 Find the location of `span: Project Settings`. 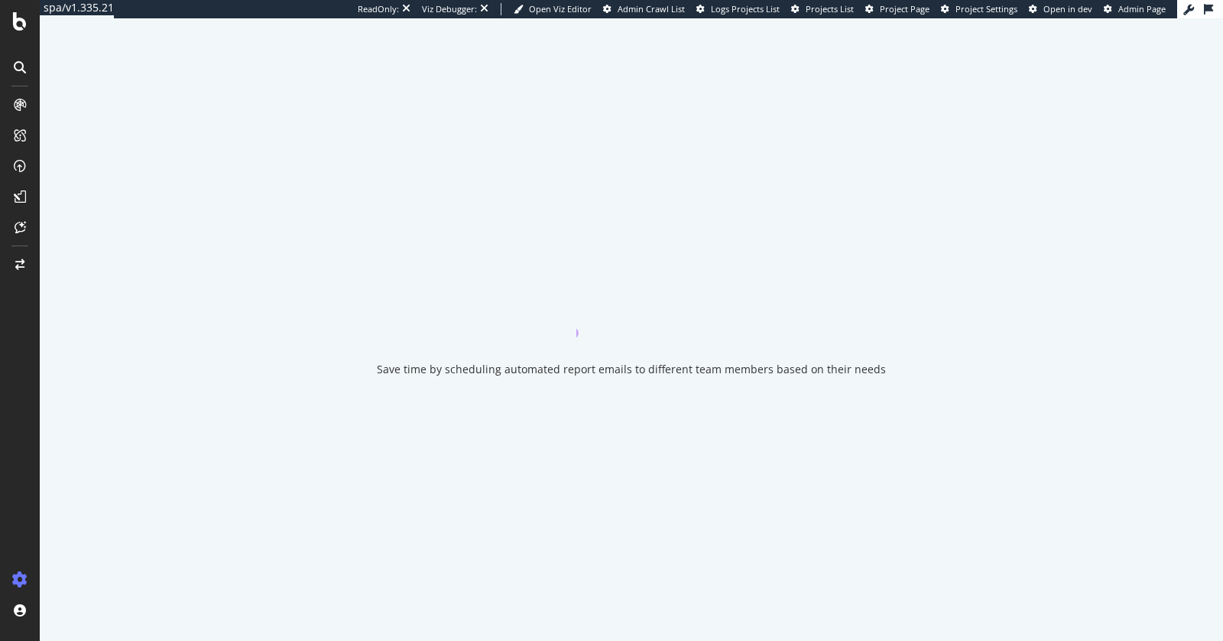

span: Project Settings is located at coordinates (986, 8).